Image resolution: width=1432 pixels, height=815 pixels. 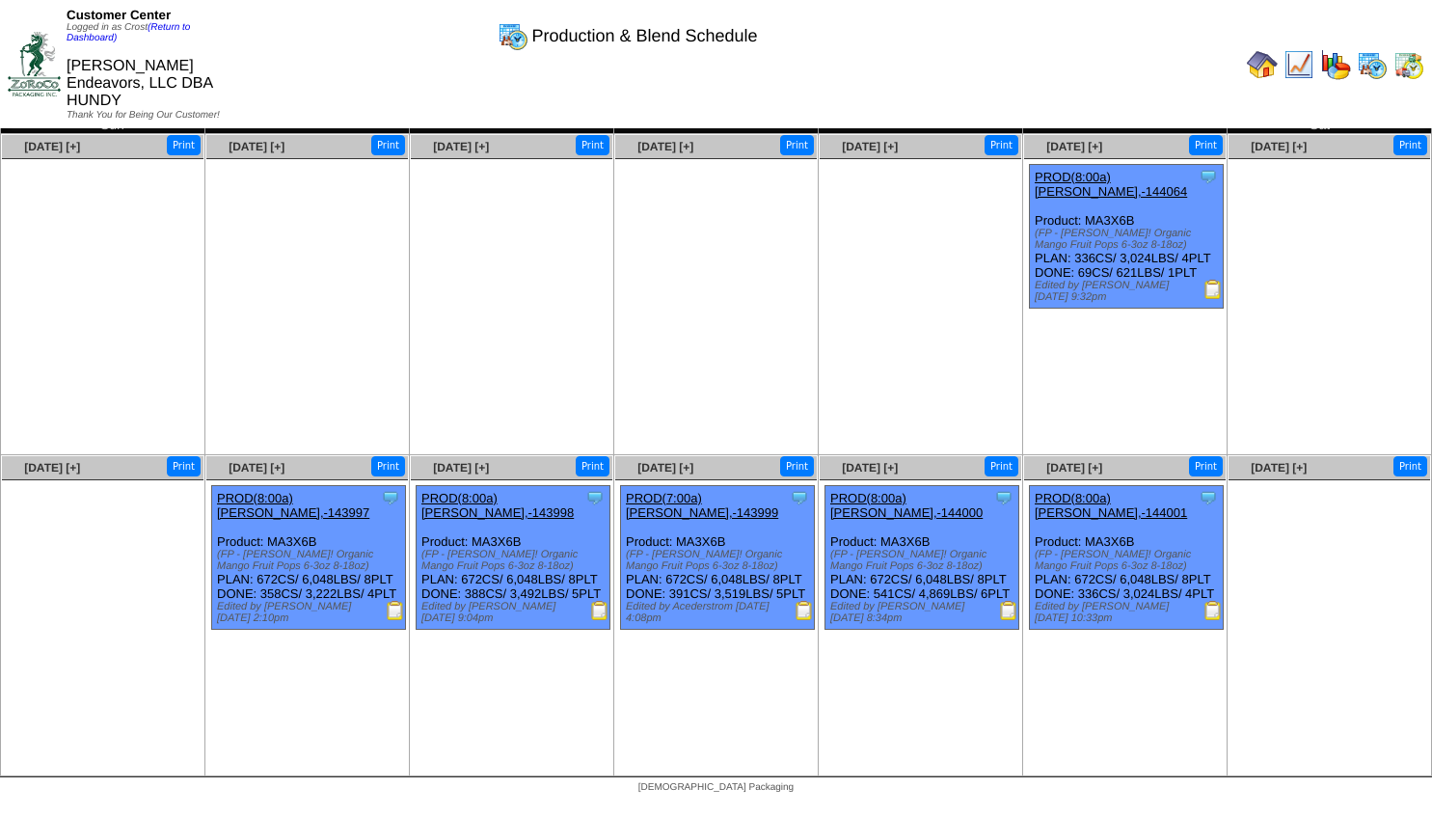 What do you see at coordinates (922, 557) in the screenshot?
I see `div: Product: MA3X6B PLAN: 672CS / 6,048LBS / 8PLT DONE: 541CS / 4,869LBS / 6PLT` at bounding box center [922, 557].